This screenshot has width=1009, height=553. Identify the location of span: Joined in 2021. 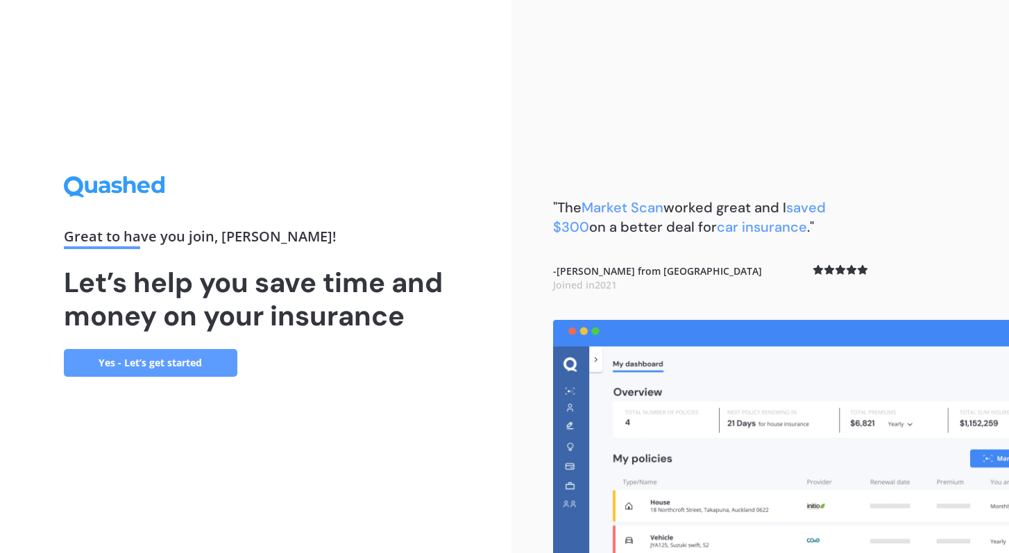
(585, 284).